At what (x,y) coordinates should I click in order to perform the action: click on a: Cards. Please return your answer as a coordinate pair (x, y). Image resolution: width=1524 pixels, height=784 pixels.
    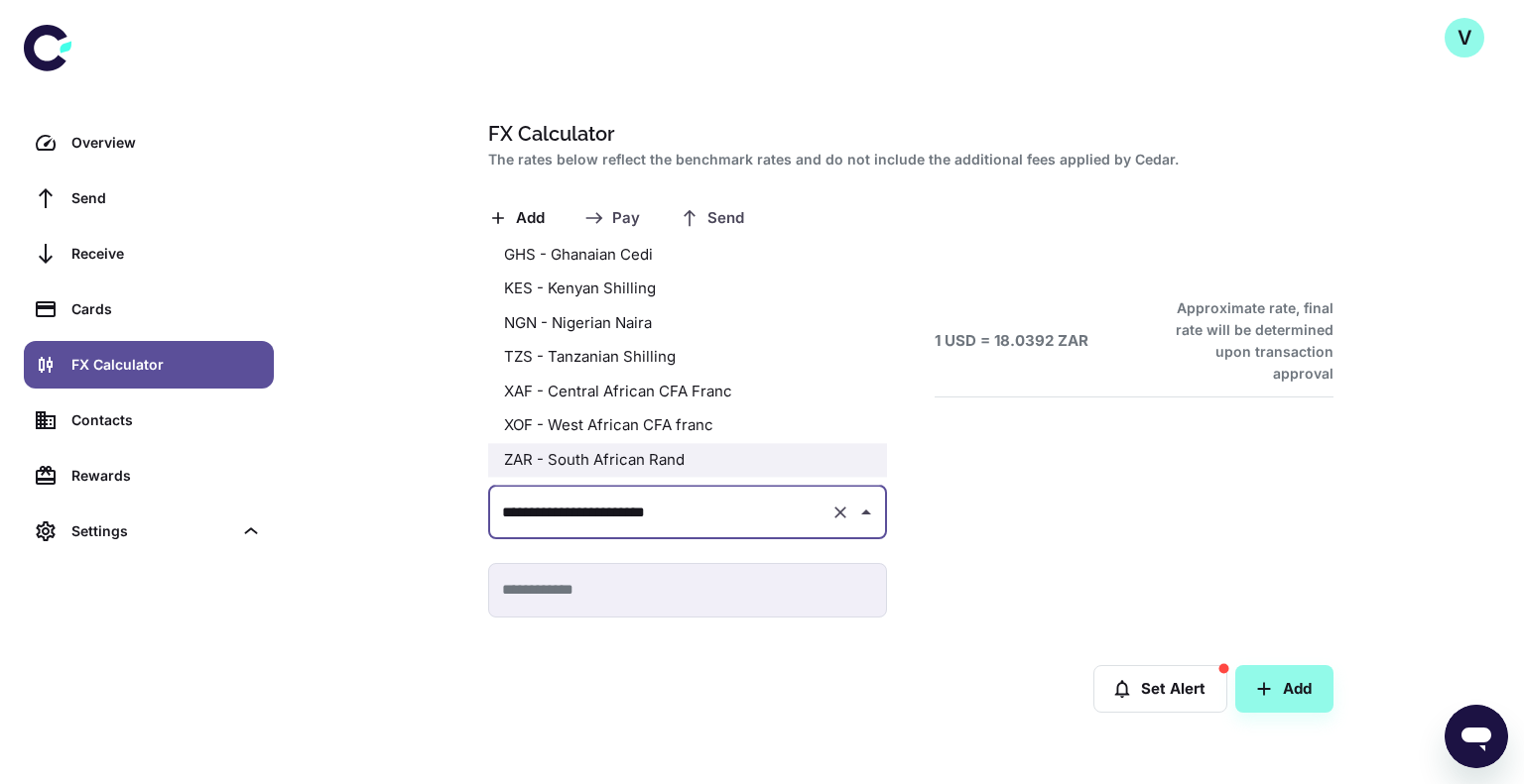
    Looking at the image, I should click on (149, 310).